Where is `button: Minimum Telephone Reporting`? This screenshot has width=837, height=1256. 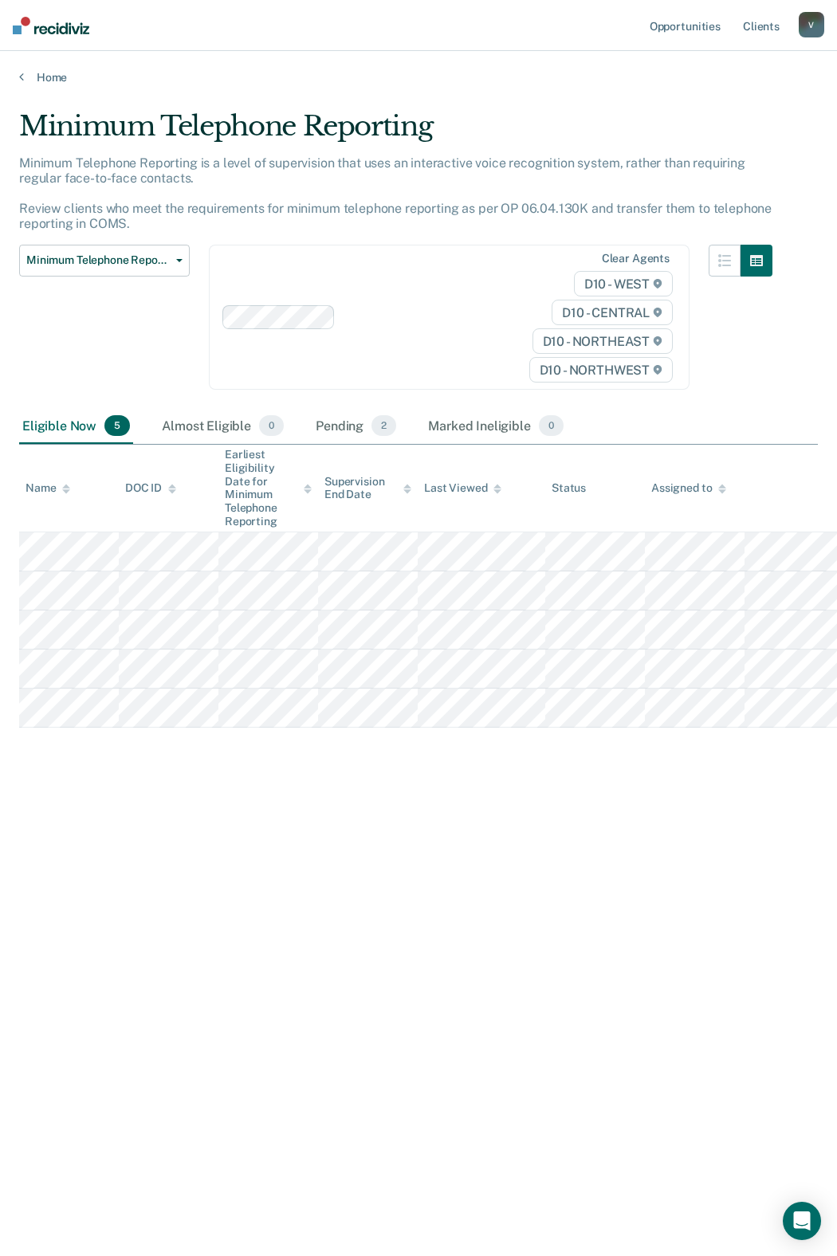
button: Minimum Telephone Reporting is located at coordinates (104, 261).